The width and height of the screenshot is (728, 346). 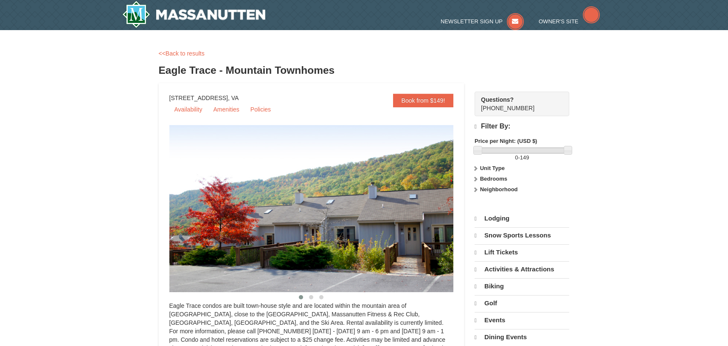 What do you see at coordinates (260, 109) in the screenshot?
I see `a: Policies` at bounding box center [260, 109].